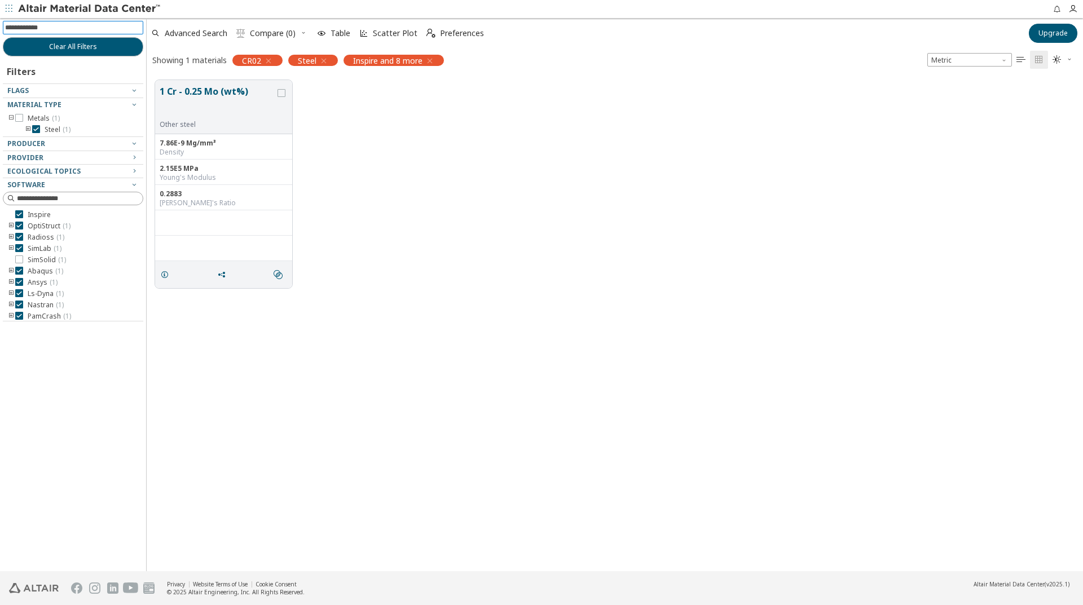  Describe the element at coordinates (44, 171) in the screenshot. I see `span: Ecological Topics` at that location.